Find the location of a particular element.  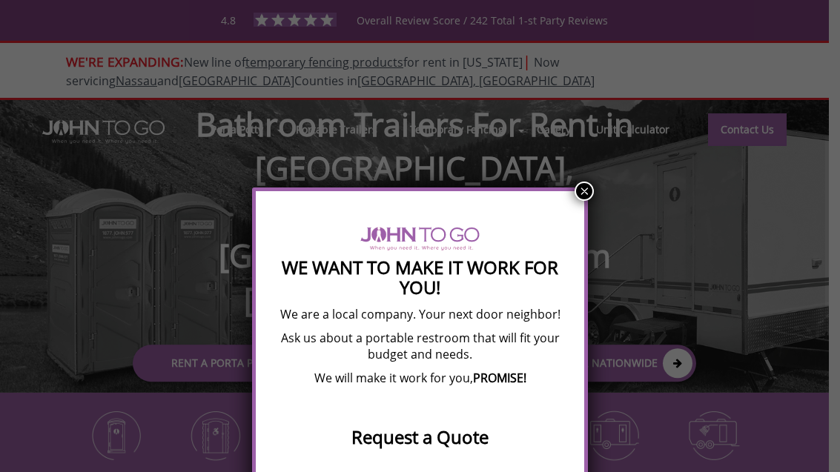

strong: We Want To Make It Work For You! is located at coordinates (420, 277).